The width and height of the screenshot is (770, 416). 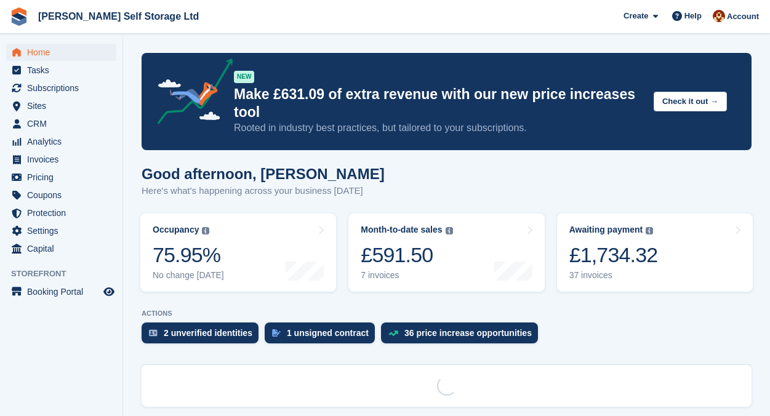 I want to click on span: Sites, so click(x=64, y=106).